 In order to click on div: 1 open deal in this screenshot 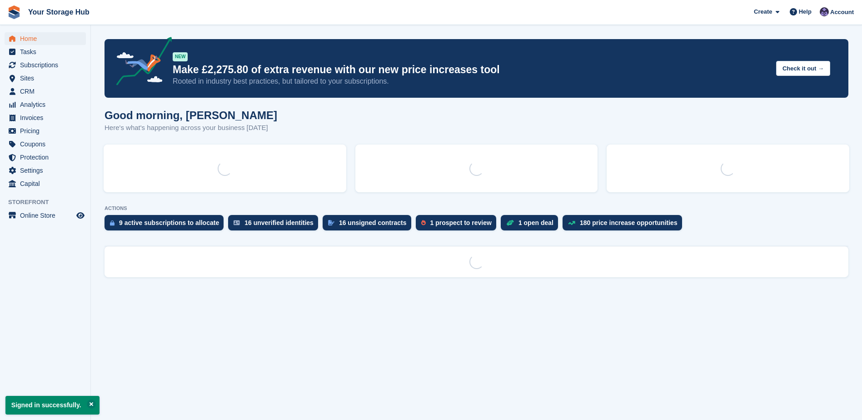, I will do `click(536, 223)`.